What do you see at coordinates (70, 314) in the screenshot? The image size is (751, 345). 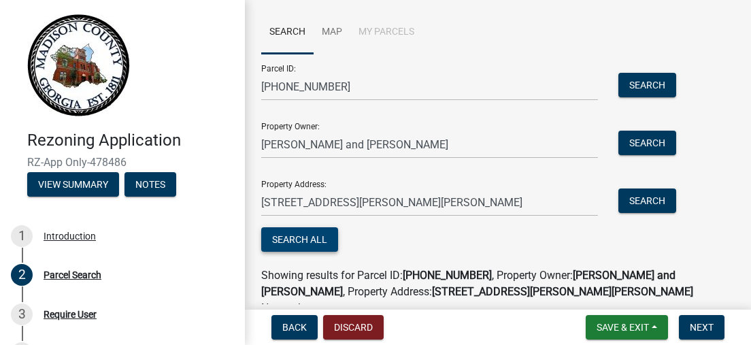 I see `div: Require User` at bounding box center [70, 314].